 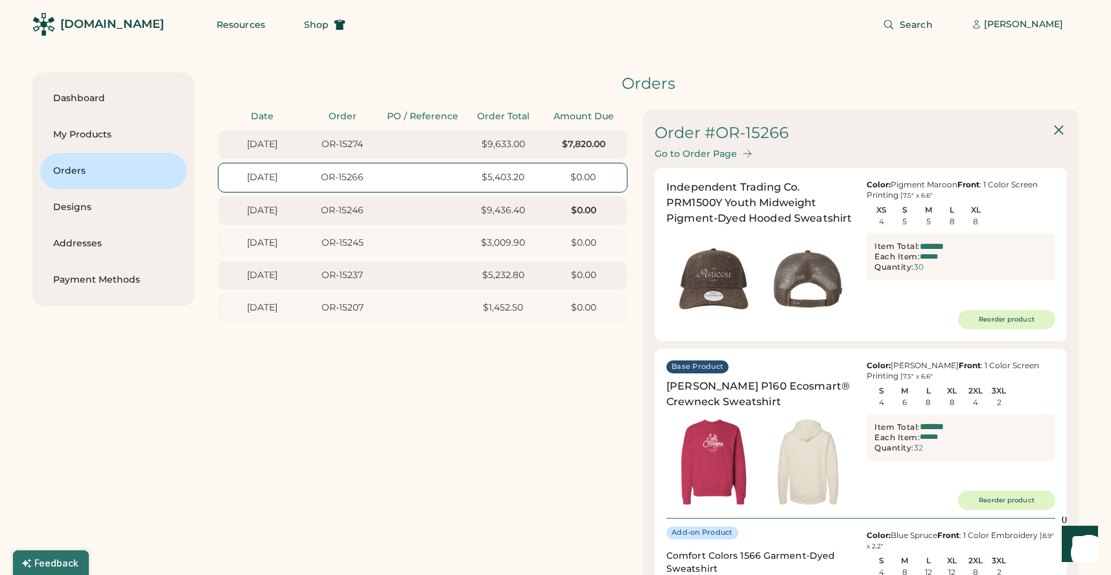 I want to click on div: OR-15245, so click(x=342, y=243).